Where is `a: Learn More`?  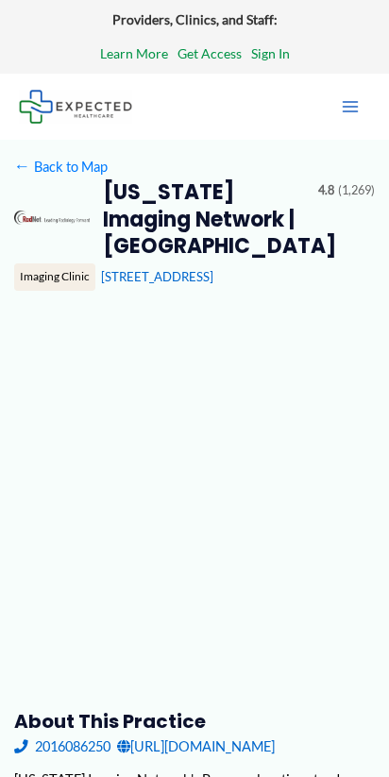 a: Learn More is located at coordinates (134, 54).